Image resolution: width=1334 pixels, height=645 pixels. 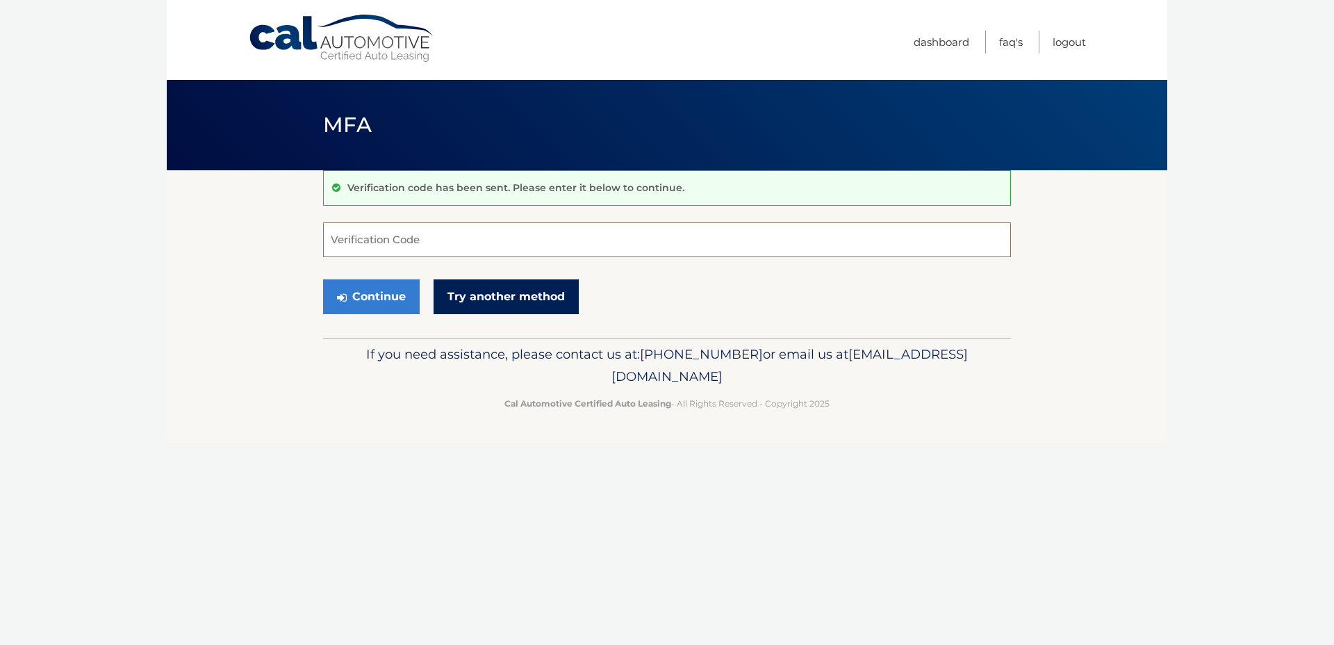 I want to click on span: MFA, so click(x=347, y=124).